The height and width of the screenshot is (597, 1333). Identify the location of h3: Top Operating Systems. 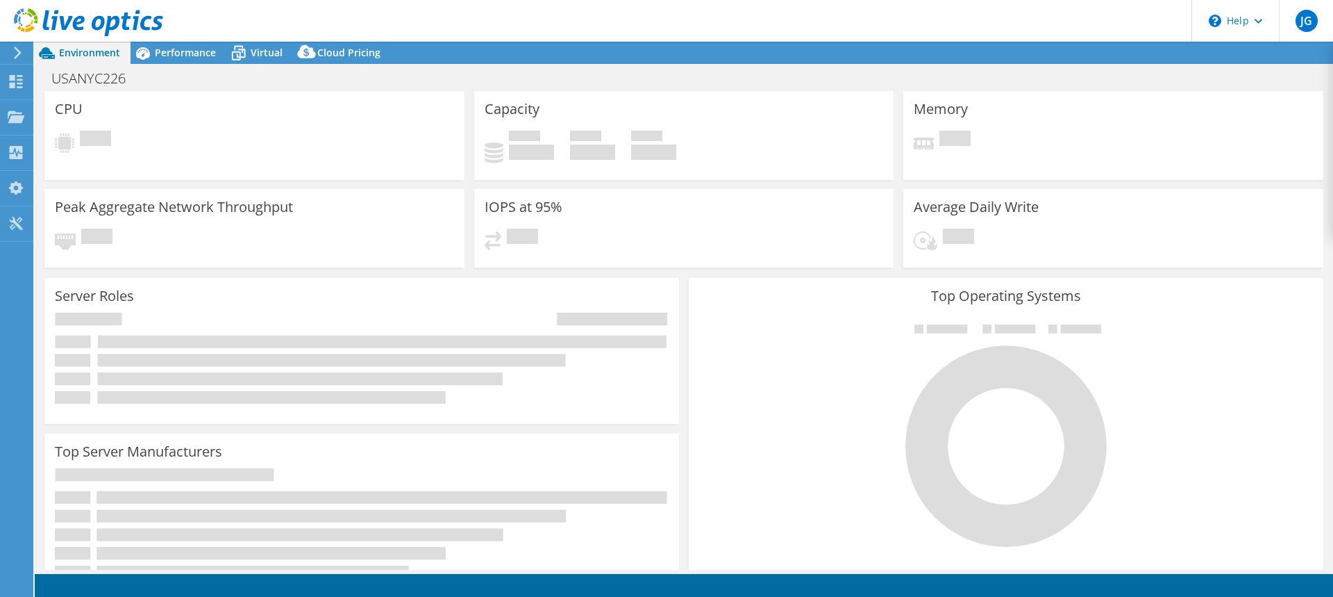
(1006, 296).